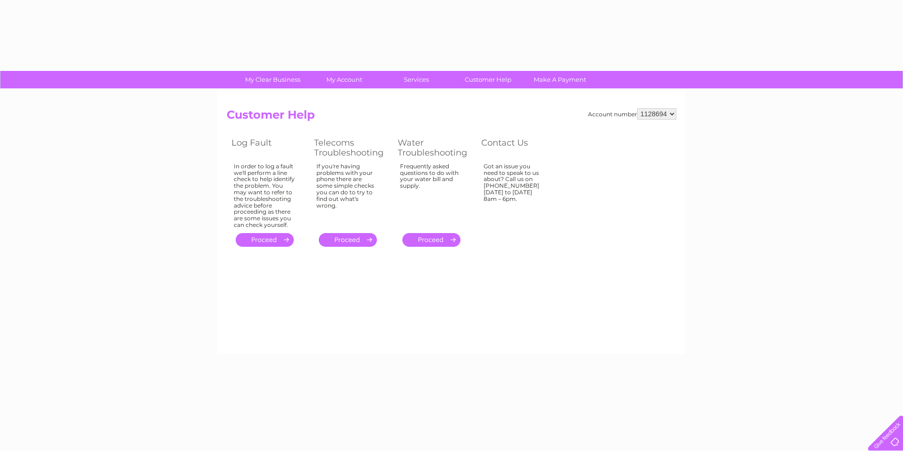 The height and width of the screenshot is (451, 903). Describe the element at coordinates (452, 117) in the screenshot. I see `h2: Customer Help` at that location.